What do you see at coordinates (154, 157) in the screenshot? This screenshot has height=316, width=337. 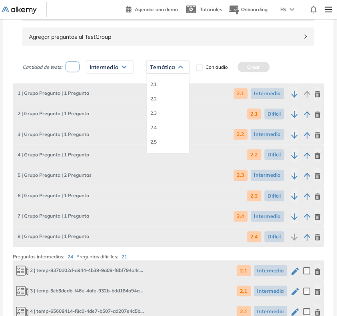 I see `li: 2.6` at bounding box center [154, 157].